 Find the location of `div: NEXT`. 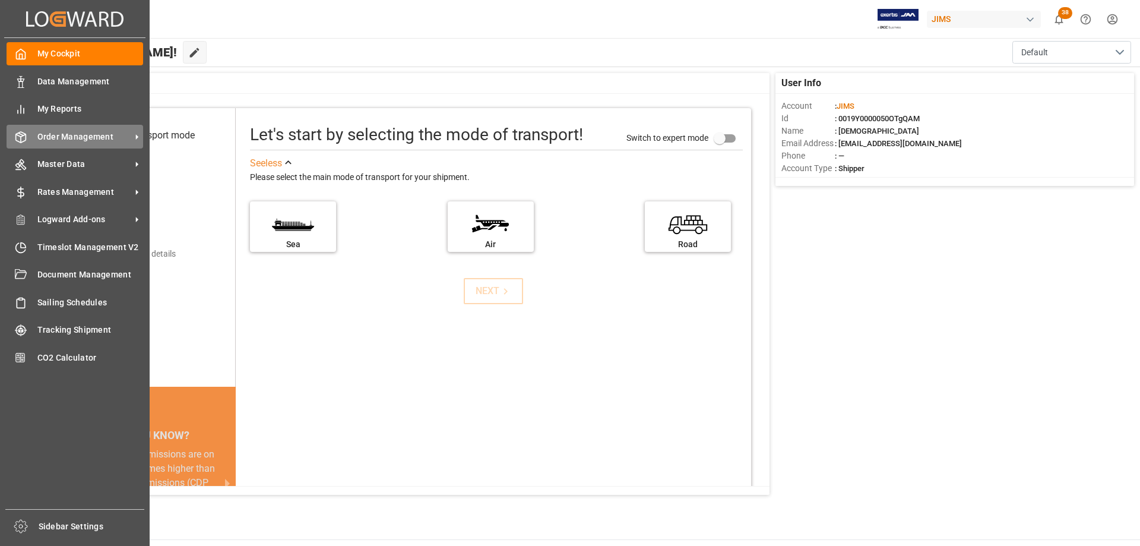

div: NEXT is located at coordinates (493, 291).